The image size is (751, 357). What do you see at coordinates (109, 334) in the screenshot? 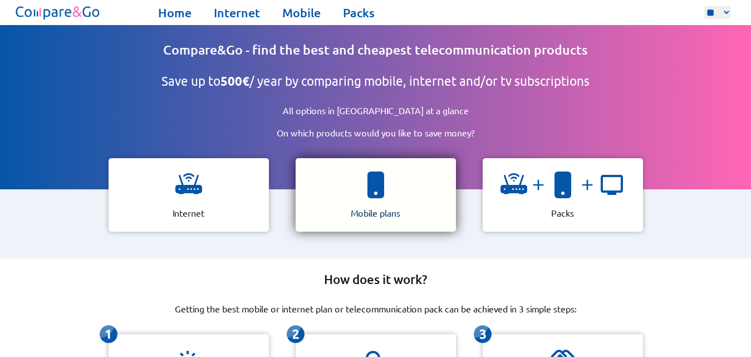
I see `img: icon representing the first-step` at bounding box center [109, 334].